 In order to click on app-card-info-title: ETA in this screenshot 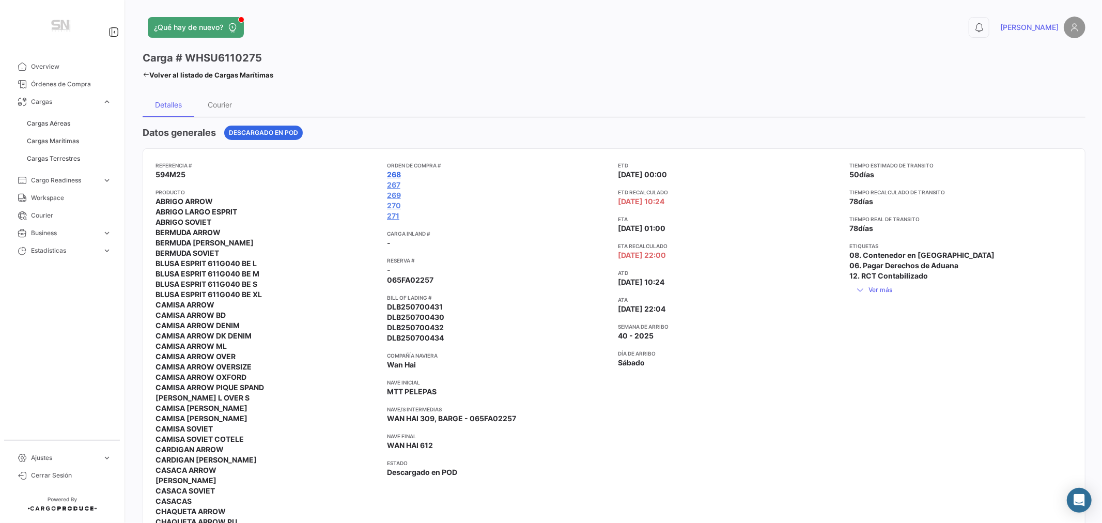, I will do `click(730, 219)`.